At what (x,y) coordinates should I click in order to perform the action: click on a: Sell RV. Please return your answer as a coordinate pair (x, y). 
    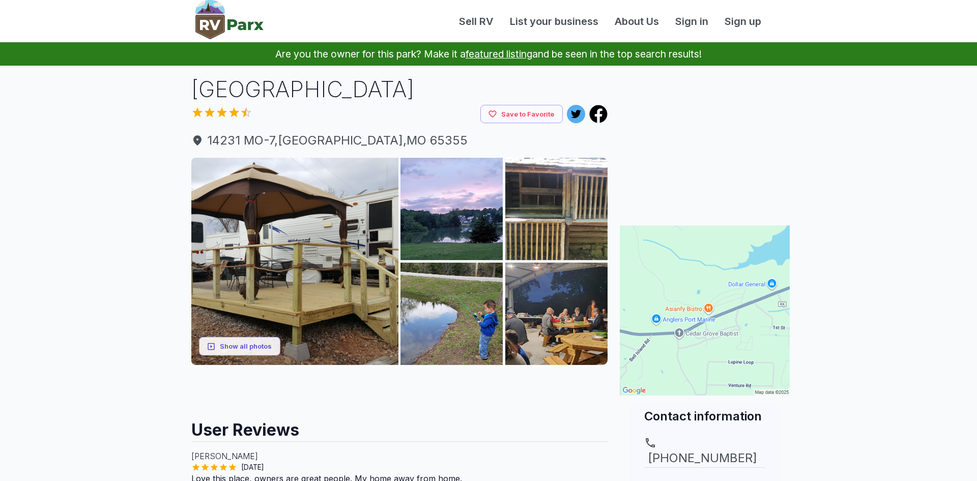
    Looking at the image, I should click on (476, 21).